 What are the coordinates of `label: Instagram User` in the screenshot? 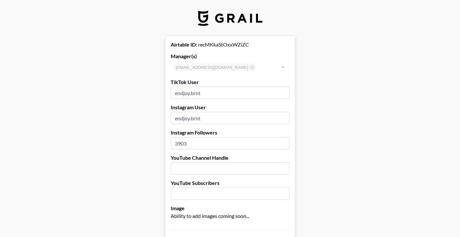 It's located at (230, 107).